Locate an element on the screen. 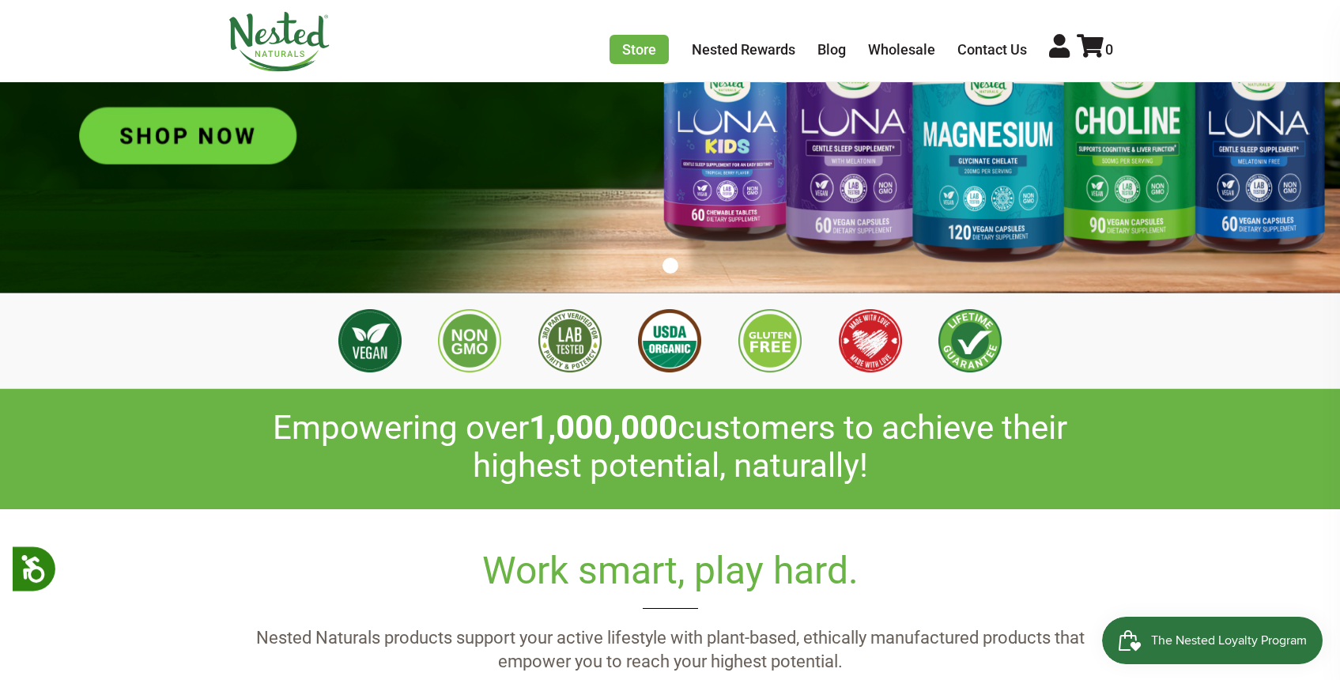 The height and width of the screenshot is (680, 1340). span: 1,000,000 is located at coordinates (603, 427).